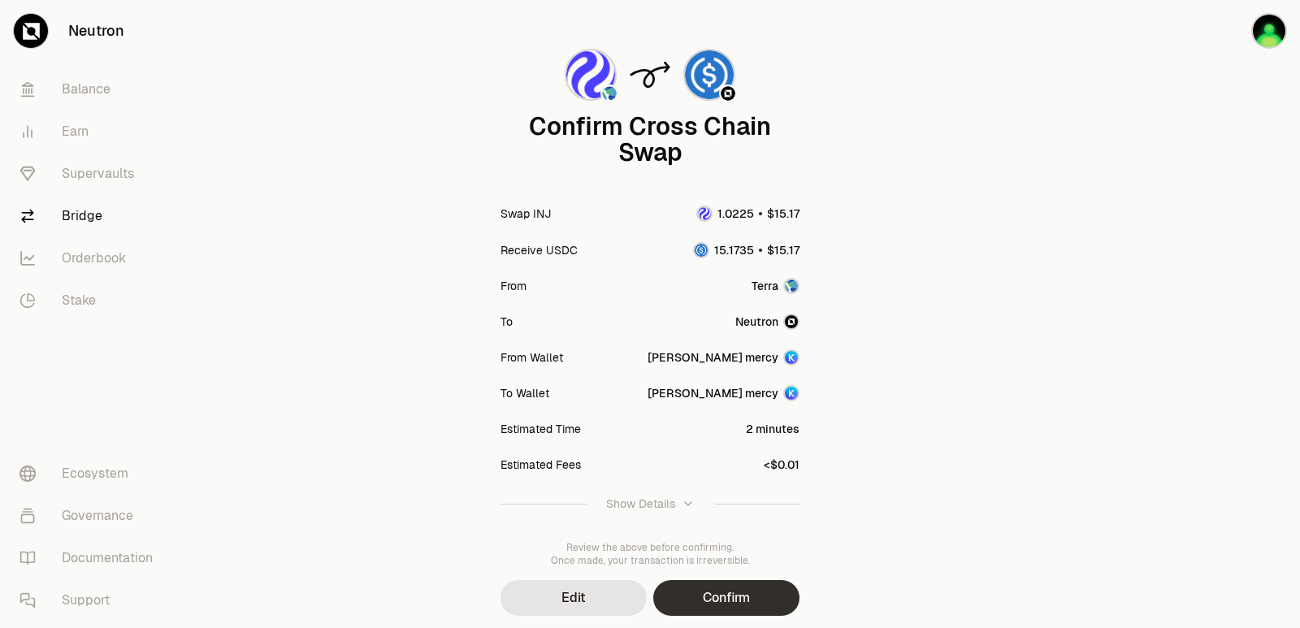  Describe the element at coordinates (765, 286) in the screenshot. I see `span: Terra` at that location.